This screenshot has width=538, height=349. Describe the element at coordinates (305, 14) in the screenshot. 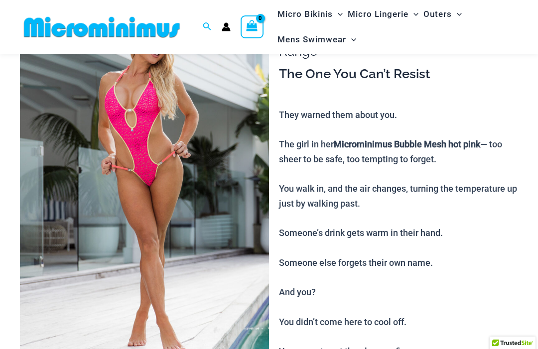

I see `span: Micro Bikinis` at that location.